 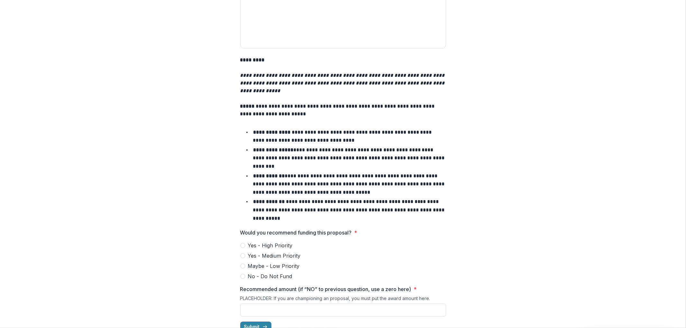 I want to click on span: No - Do Not Fund, so click(x=270, y=277).